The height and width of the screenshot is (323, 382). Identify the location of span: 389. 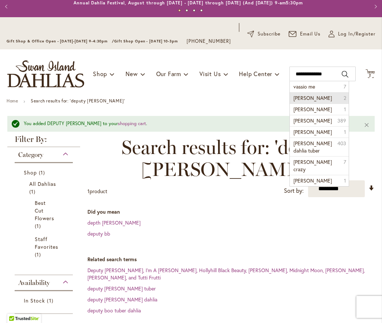
(342, 121).